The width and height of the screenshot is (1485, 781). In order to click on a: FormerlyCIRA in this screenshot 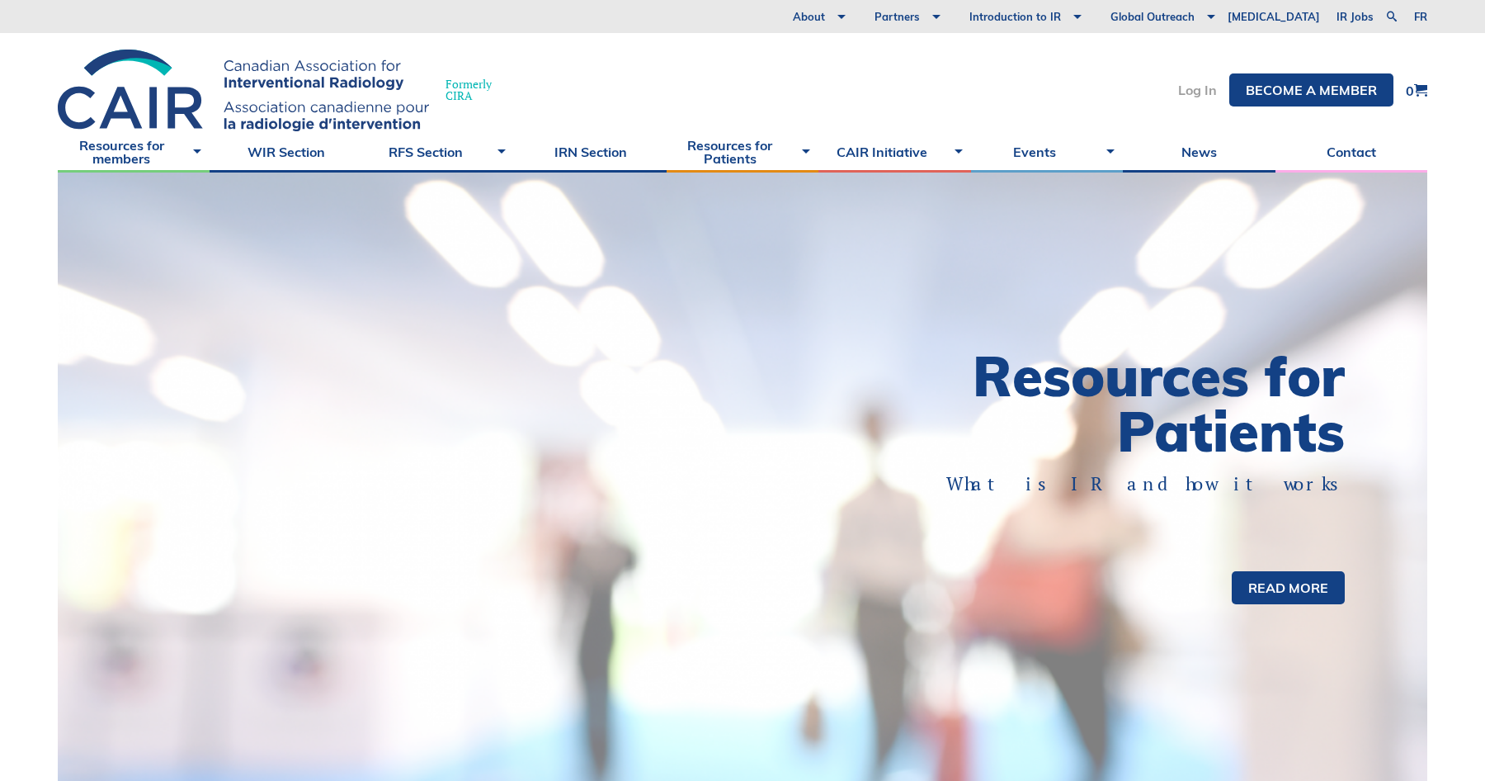, I will do `click(283, 90)`.